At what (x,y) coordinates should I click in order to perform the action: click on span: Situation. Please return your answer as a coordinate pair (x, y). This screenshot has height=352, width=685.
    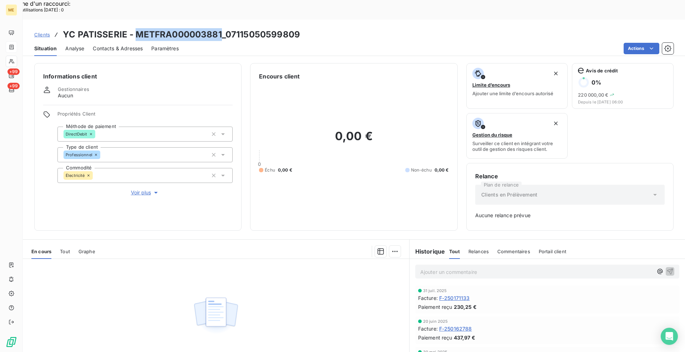
    Looking at the image, I should click on (45, 49).